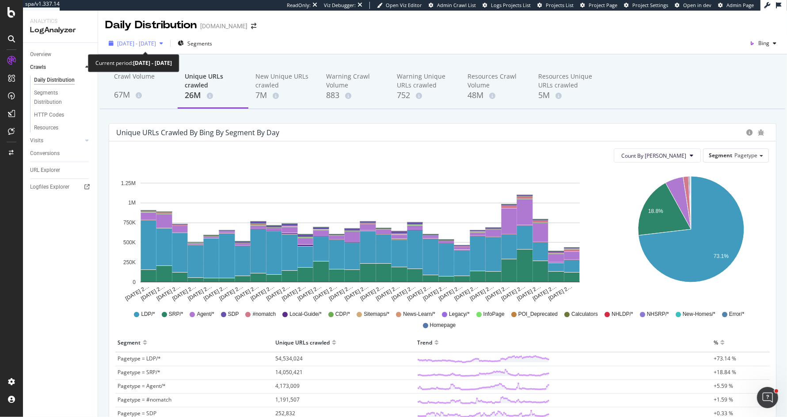 Image resolution: width=787 pixels, height=417 pixels. I want to click on span: Count By Day, so click(654, 156).